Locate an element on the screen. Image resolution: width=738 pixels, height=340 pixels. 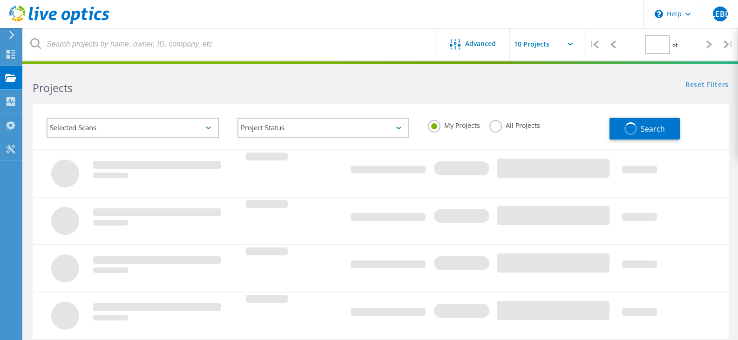
label: All Projects is located at coordinates (514, 124).